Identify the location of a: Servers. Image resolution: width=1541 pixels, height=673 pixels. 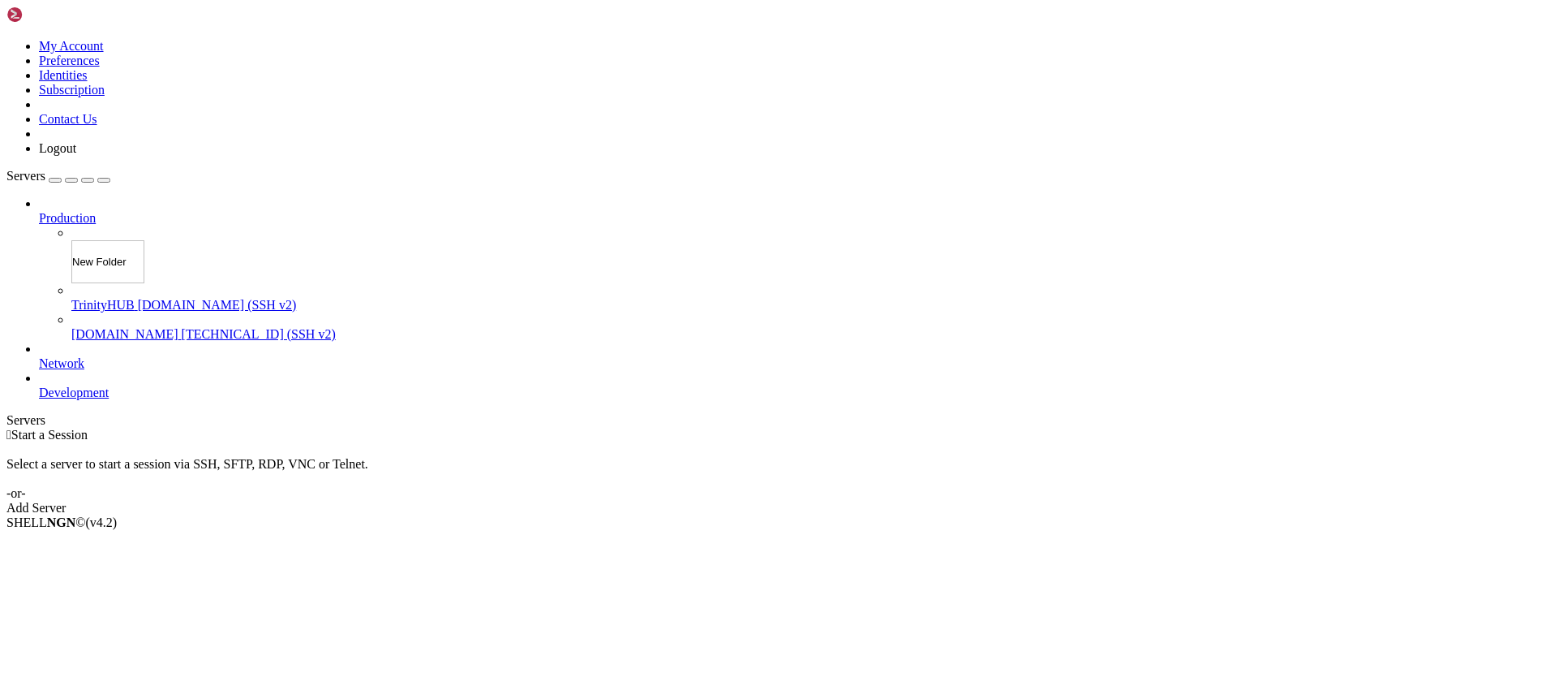
(58, 175).